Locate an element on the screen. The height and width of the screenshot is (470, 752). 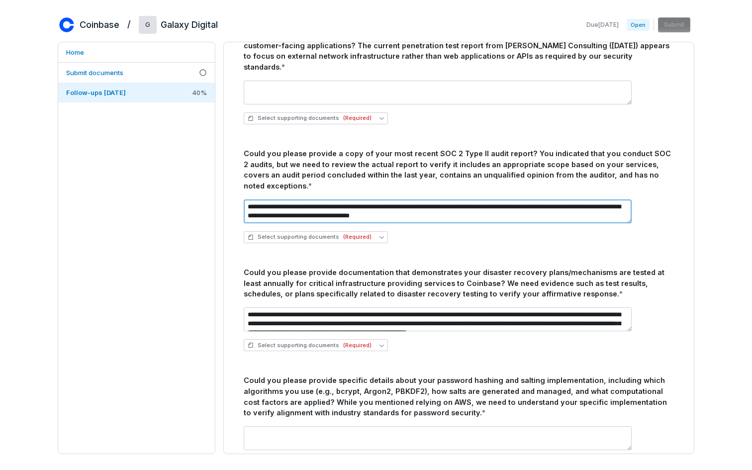
span: Submit documents is located at coordinates (94, 73).